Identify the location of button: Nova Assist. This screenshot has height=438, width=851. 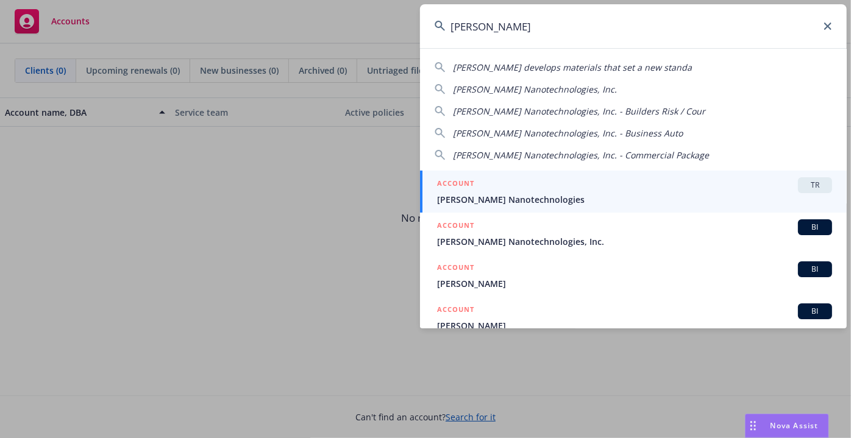
(787, 426).